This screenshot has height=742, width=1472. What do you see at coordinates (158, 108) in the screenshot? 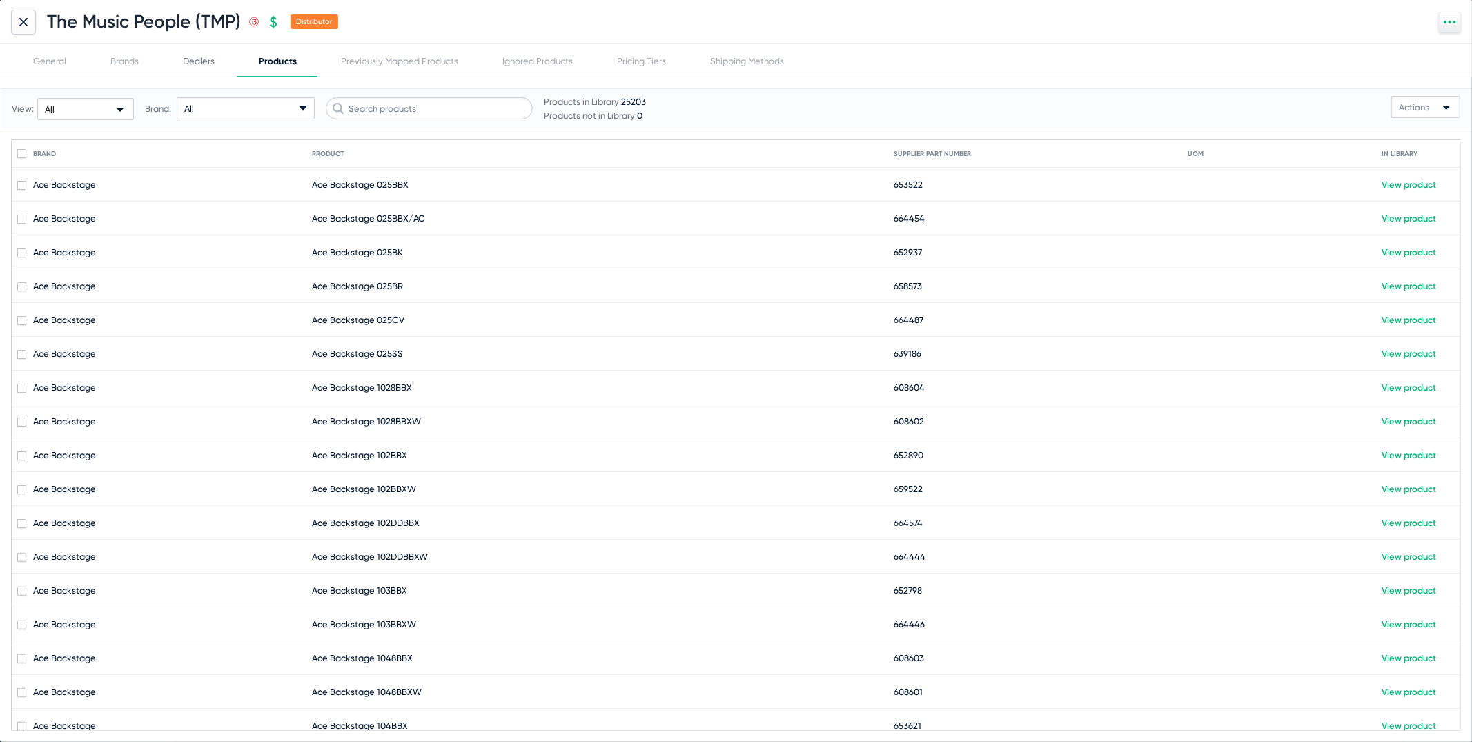
I see `span: Brand:` at bounding box center [158, 108].